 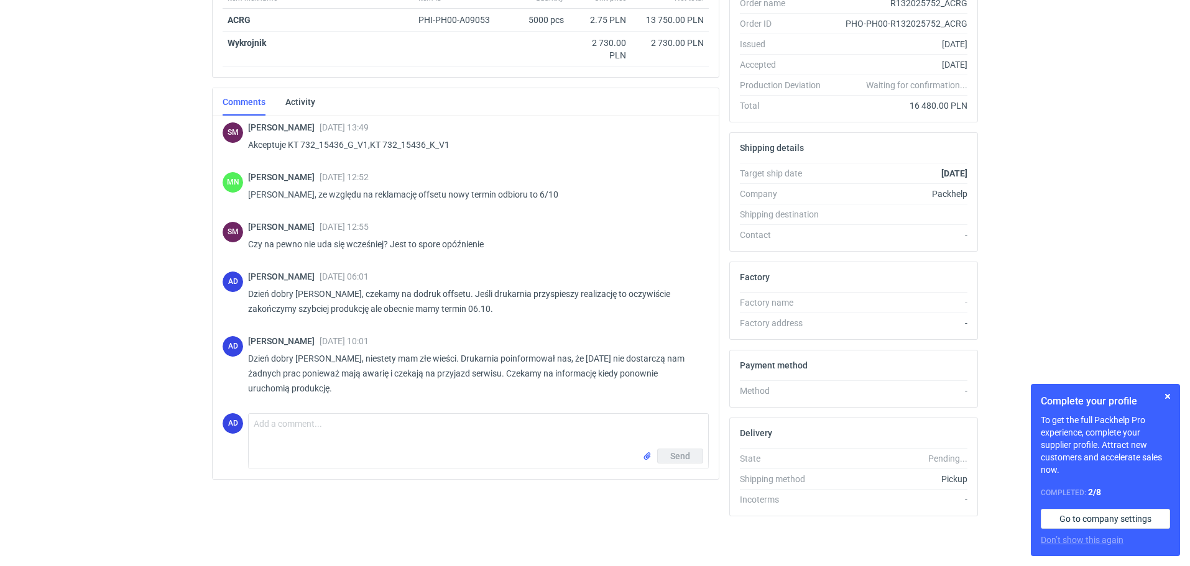 What do you see at coordinates (899, 479) in the screenshot?
I see `div: Pickup` at bounding box center [899, 479].